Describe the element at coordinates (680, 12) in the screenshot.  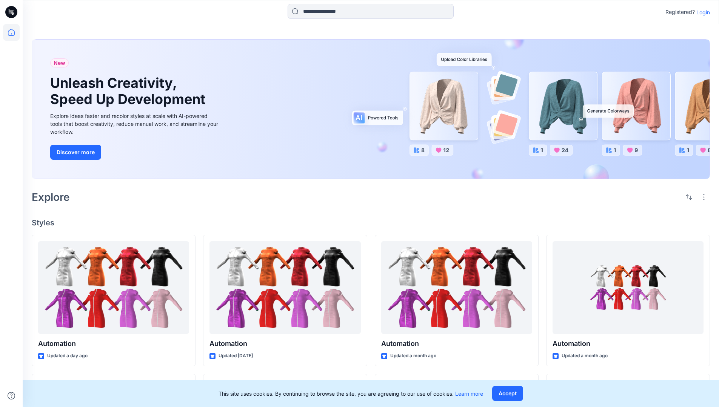
I see `p: Registered?` at that location.